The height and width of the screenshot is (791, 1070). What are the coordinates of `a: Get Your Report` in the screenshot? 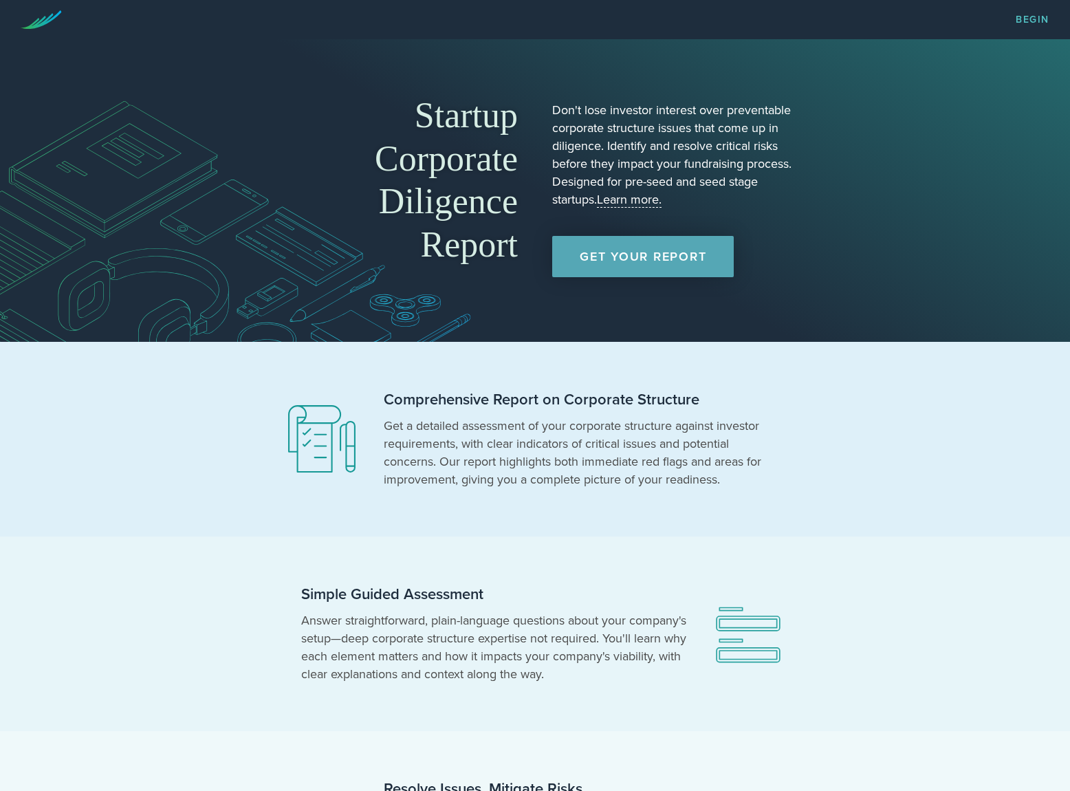 It's located at (643, 257).